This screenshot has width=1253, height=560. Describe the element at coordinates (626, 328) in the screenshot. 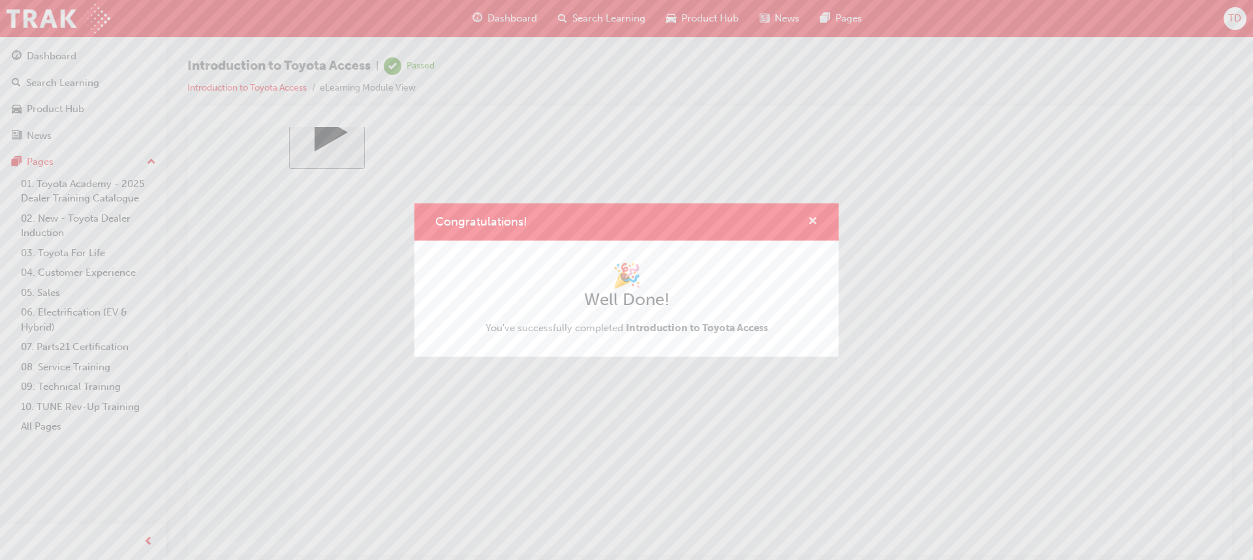

I see `span: You've successfully completed` at that location.